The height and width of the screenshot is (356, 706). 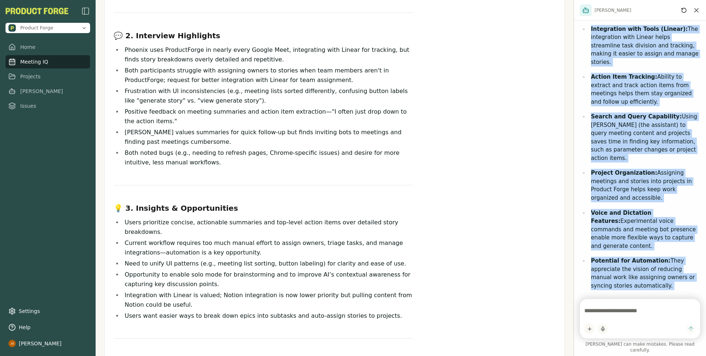 I want to click on button: PF-Logo, so click(x=37, y=11).